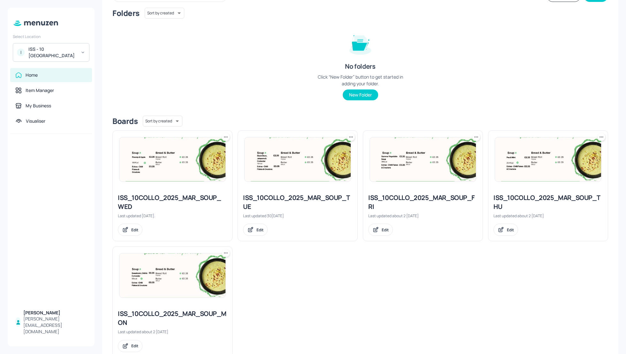 This screenshot has width=626, height=354. I want to click on img: 2025-07-17-1752751822869hlv2mpplrmh.jpeg, so click(548, 159).